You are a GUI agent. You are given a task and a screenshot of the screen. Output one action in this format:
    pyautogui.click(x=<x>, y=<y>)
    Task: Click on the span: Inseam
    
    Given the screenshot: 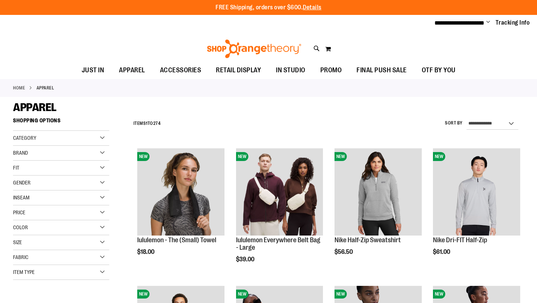 What is the action you would take?
    pyautogui.click(x=21, y=197)
    